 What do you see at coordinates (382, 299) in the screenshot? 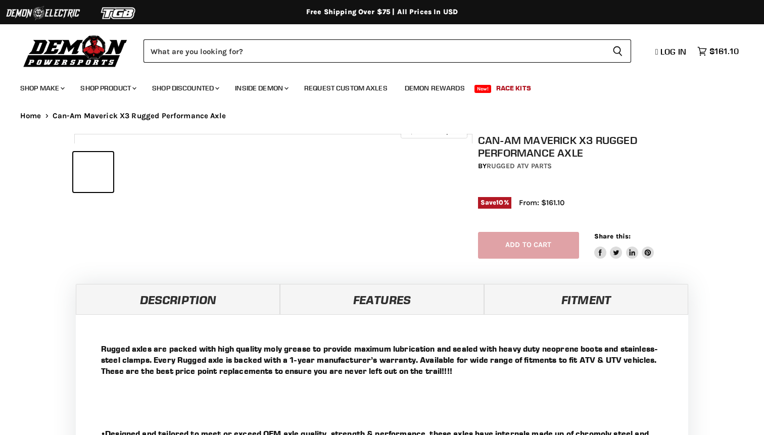
I see `a: Features` at bounding box center [382, 299].